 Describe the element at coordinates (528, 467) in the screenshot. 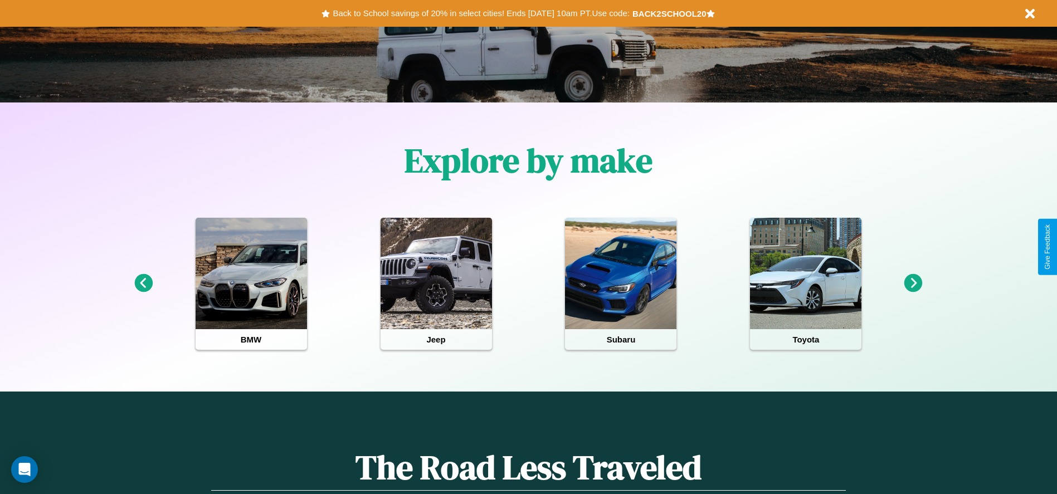

I see `h1: The Road Less Traveled` at that location.